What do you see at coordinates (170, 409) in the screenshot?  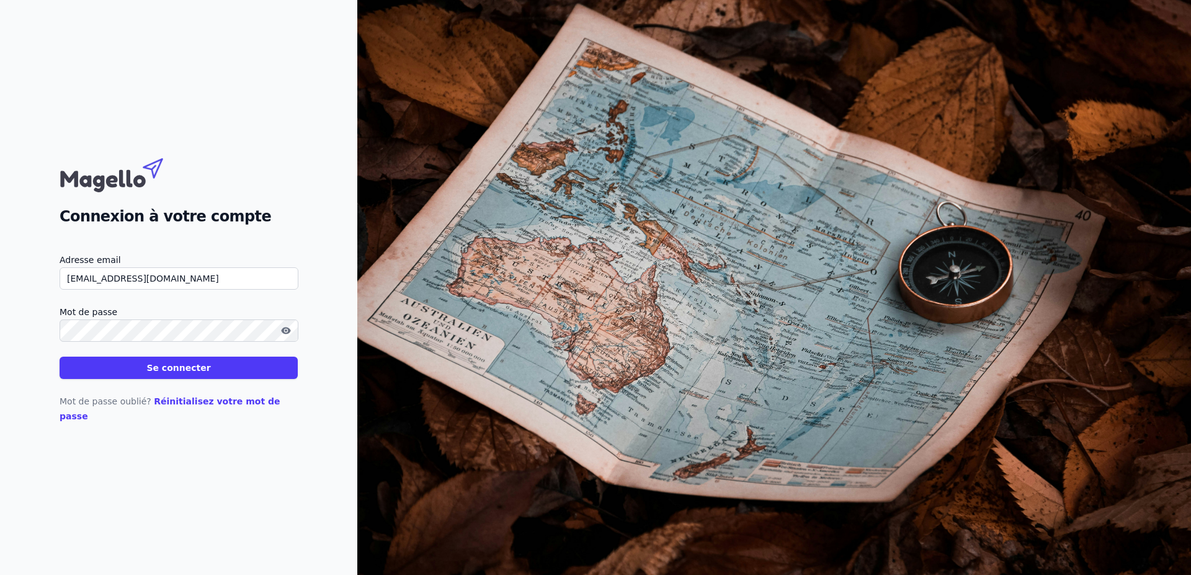 I see `a: Réinitialisez votre mot de passe` at bounding box center [170, 409].